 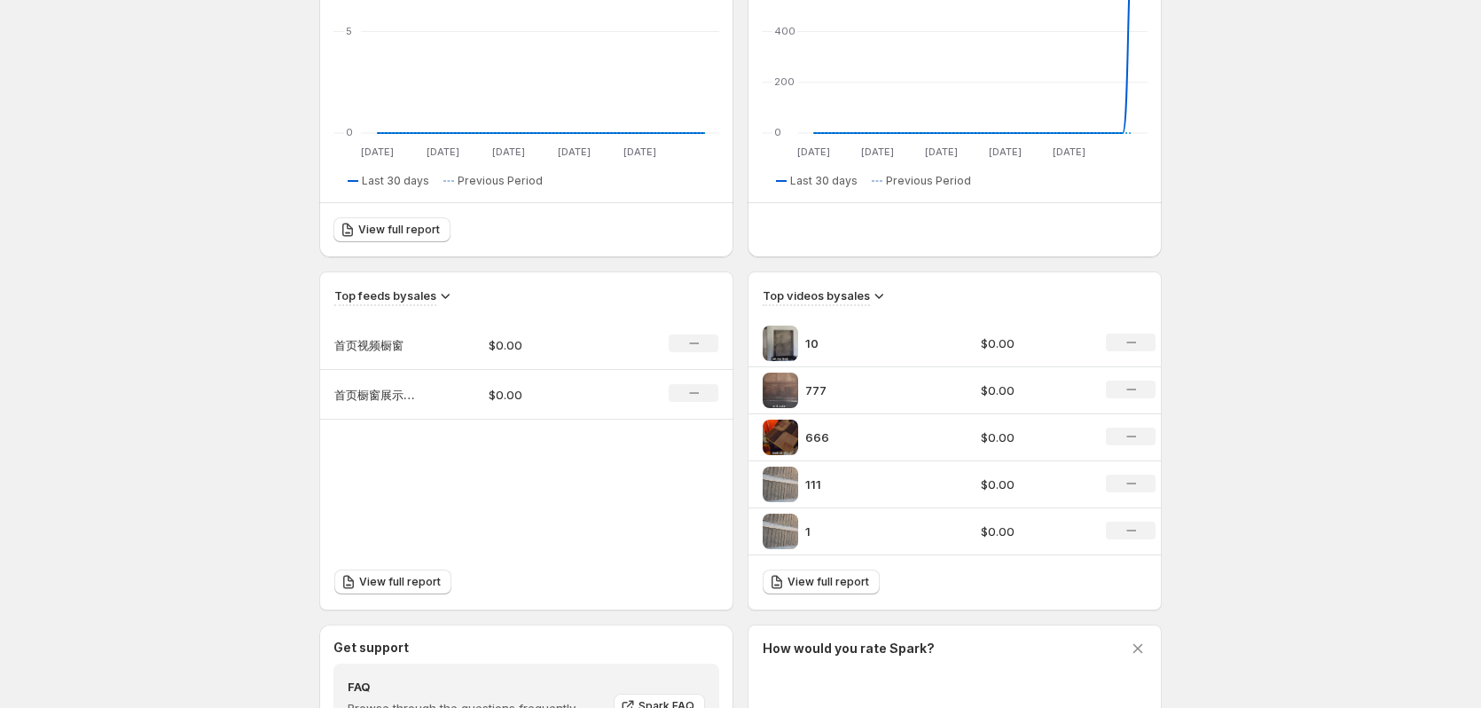 I want to click on p: 1, so click(x=872, y=531).